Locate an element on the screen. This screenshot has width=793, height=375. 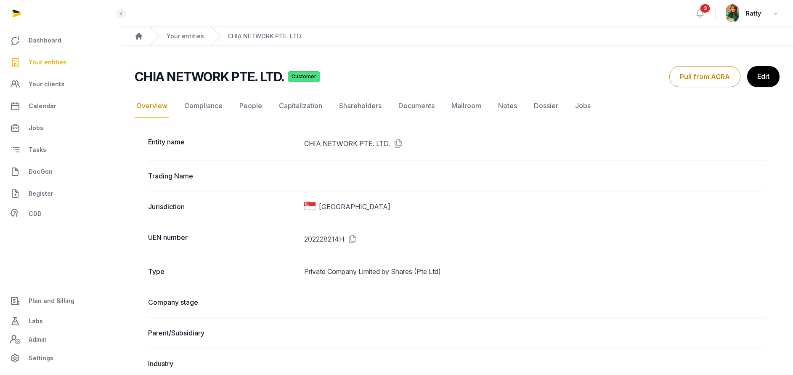
span: CDD is located at coordinates (35, 214).